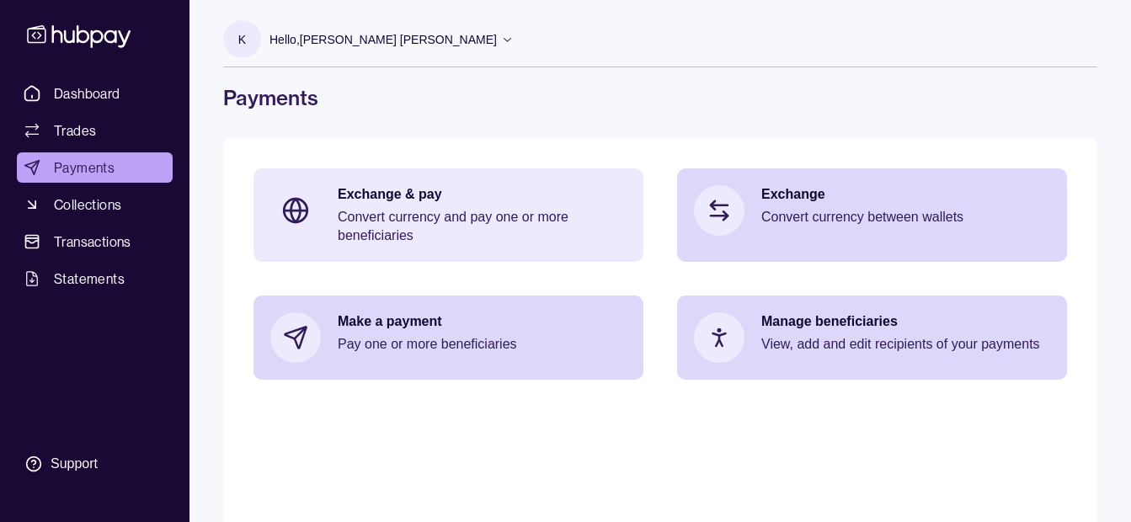 The image size is (1131, 522). Describe the element at coordinates (94, 464) in the screenshot. I see `a: Support` at that location.